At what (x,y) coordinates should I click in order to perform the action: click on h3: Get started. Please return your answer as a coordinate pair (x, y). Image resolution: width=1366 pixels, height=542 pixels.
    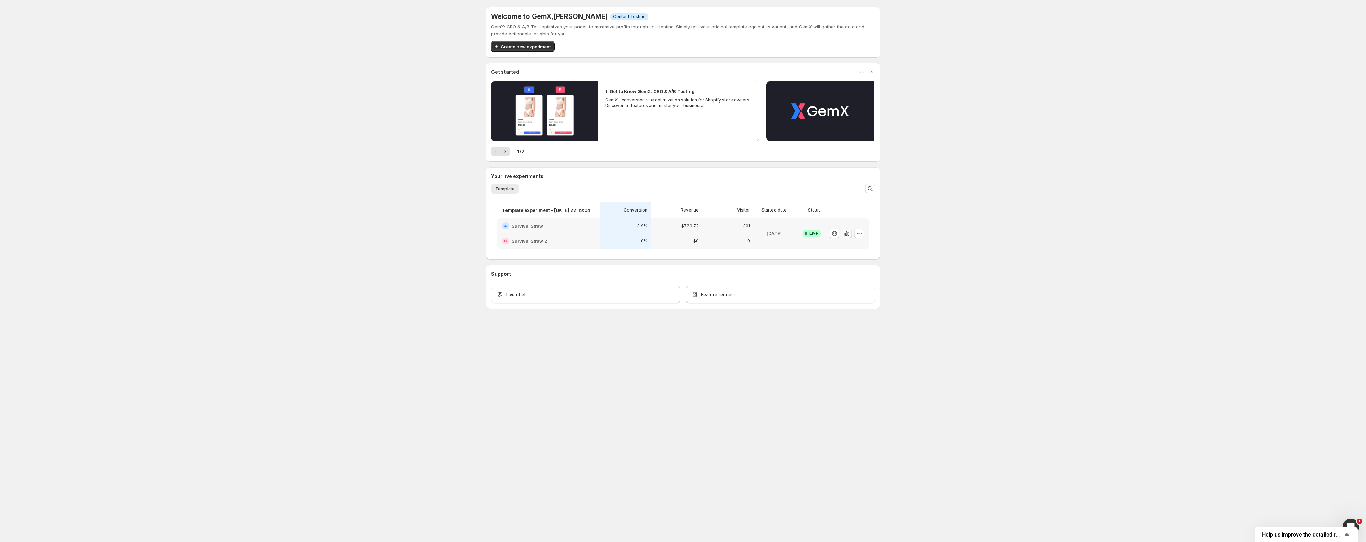
    Looking at the image, I should click on (505, 72).